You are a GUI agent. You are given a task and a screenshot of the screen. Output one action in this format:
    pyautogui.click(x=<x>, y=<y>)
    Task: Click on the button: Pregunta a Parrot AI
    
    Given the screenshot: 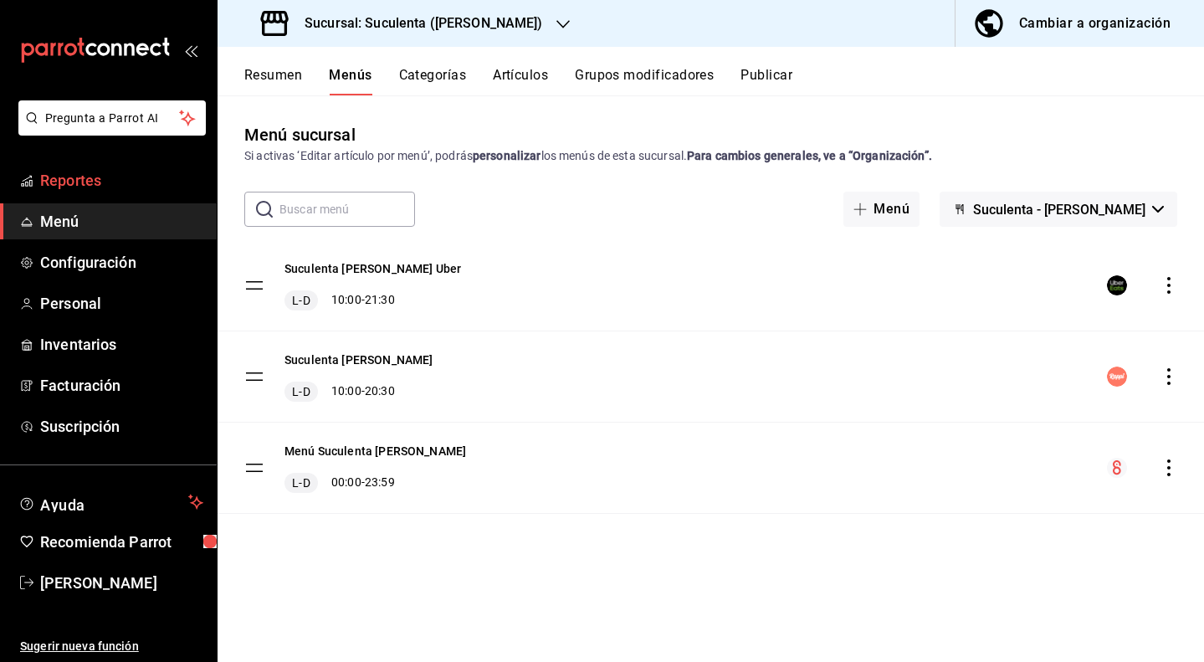 What is the action you would take?
    pyautogui.click(x=112, y=118)
    